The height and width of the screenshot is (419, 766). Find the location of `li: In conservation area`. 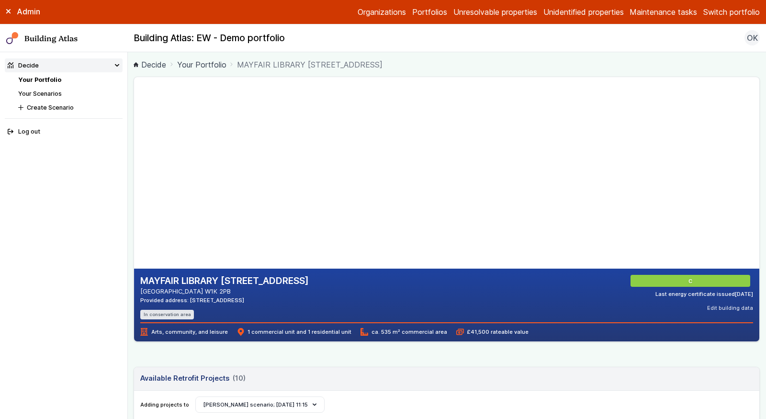

li: In conservation area is located at coordinates (167, 314).